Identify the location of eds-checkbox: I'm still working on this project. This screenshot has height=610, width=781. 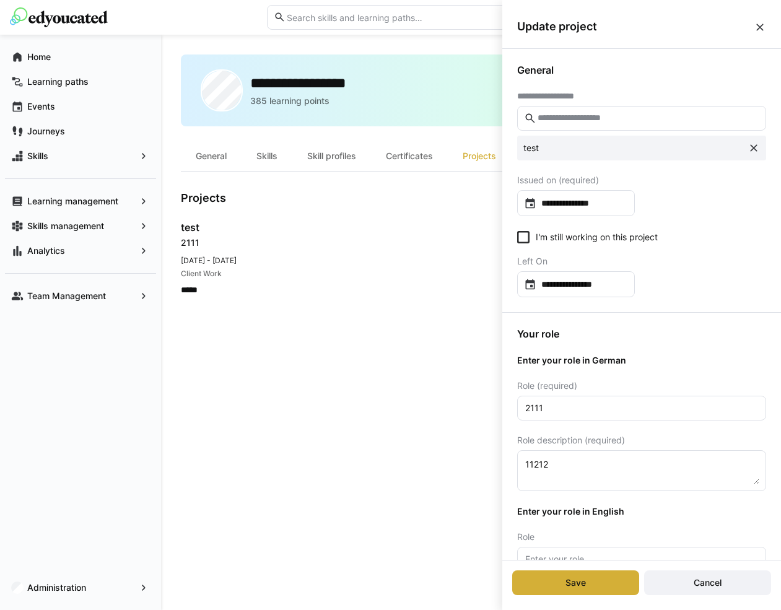
(587, 237).